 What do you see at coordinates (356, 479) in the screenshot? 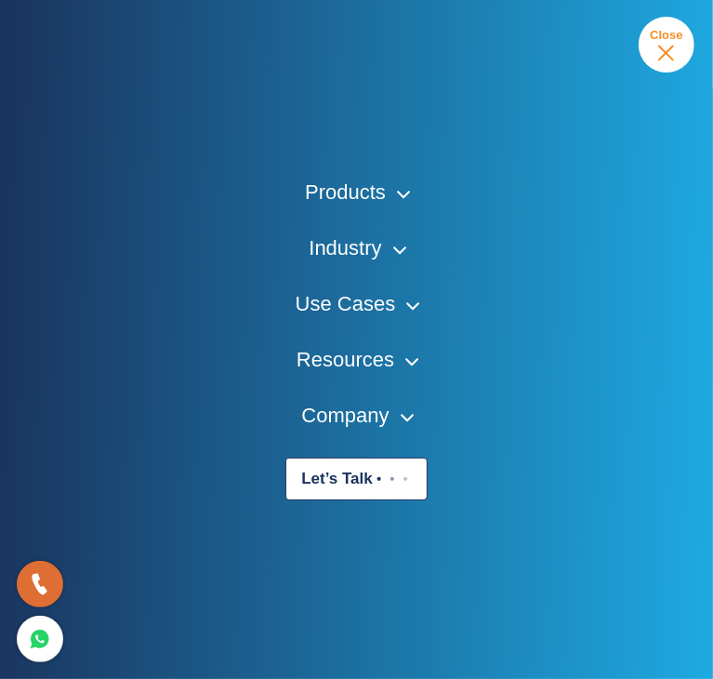
I see `a: Let’s Talk` at bounding box center [356, 479].